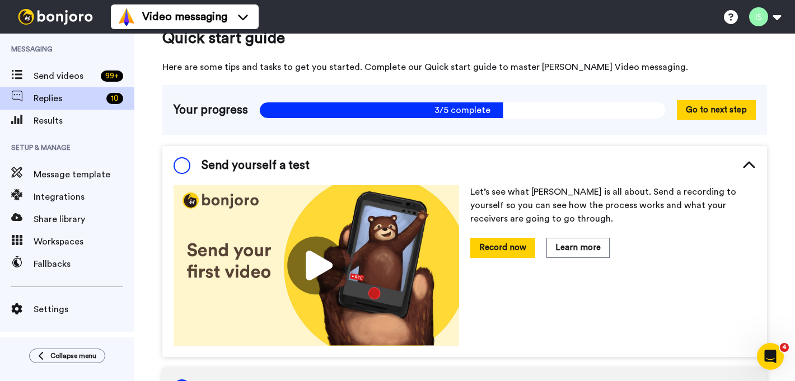 Image resolution: width=795 pixels, height=381 pixels. Describe the element at coordinates (84, 121) in the screenshot. I see `span: Results` at that location.